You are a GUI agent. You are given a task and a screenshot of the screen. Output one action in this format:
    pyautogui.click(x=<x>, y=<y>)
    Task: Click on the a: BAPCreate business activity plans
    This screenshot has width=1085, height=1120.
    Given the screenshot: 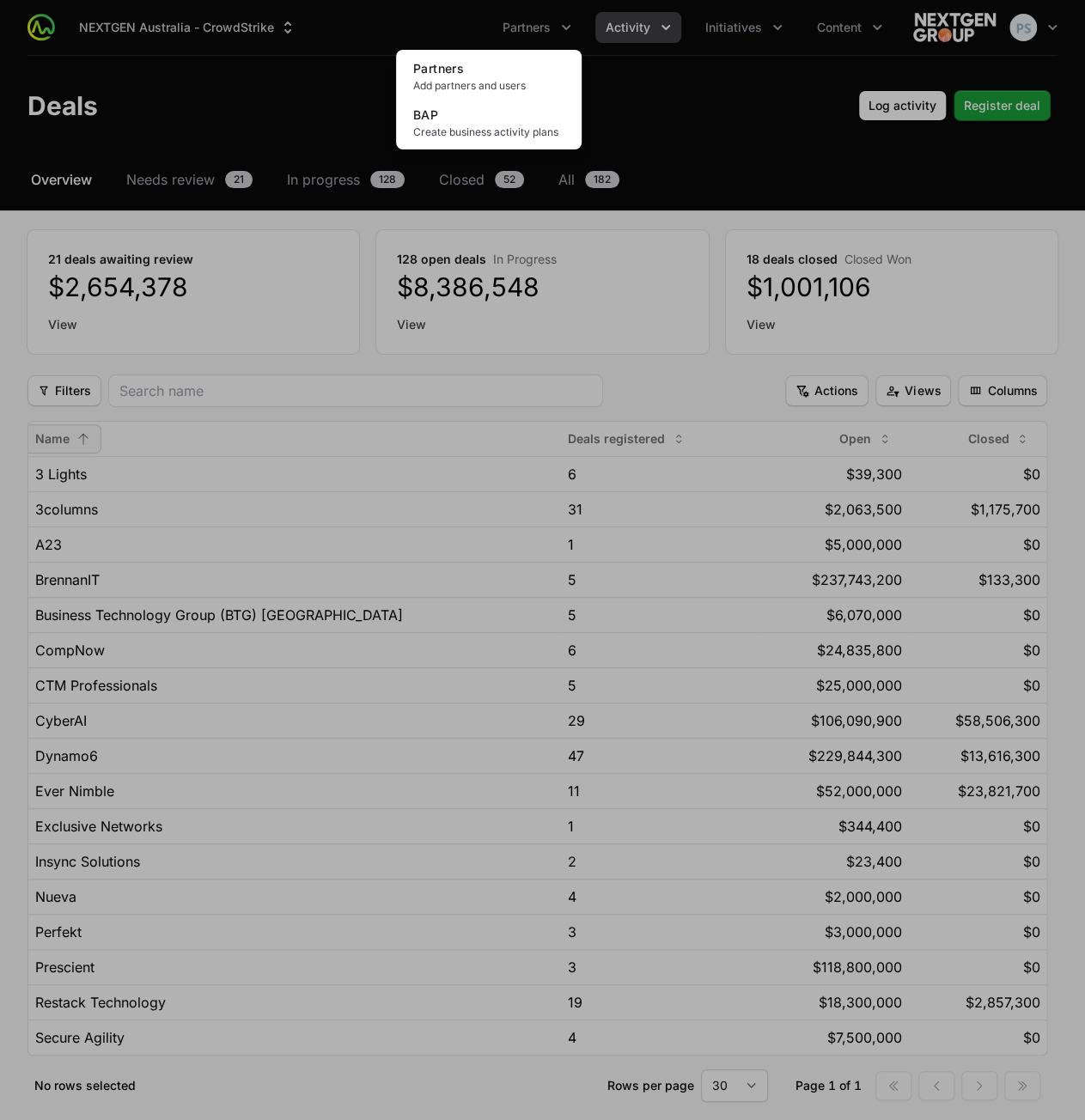 What is the action you would take?
    pyautogui.click(x=489, y=123)
    